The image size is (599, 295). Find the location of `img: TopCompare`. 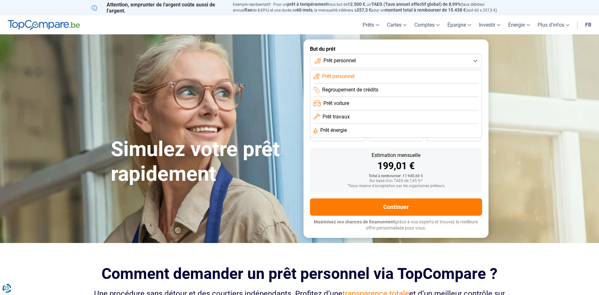

img: TopCompare is located at coordinates (44, 25).